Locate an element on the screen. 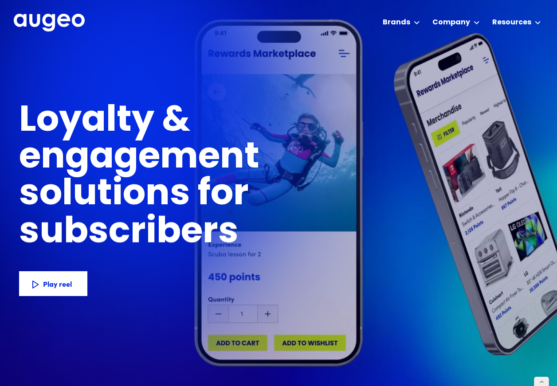 This screenshot has height=386, width=557. img: Augeo's full logo in white. is located at coordinates (49, 23).